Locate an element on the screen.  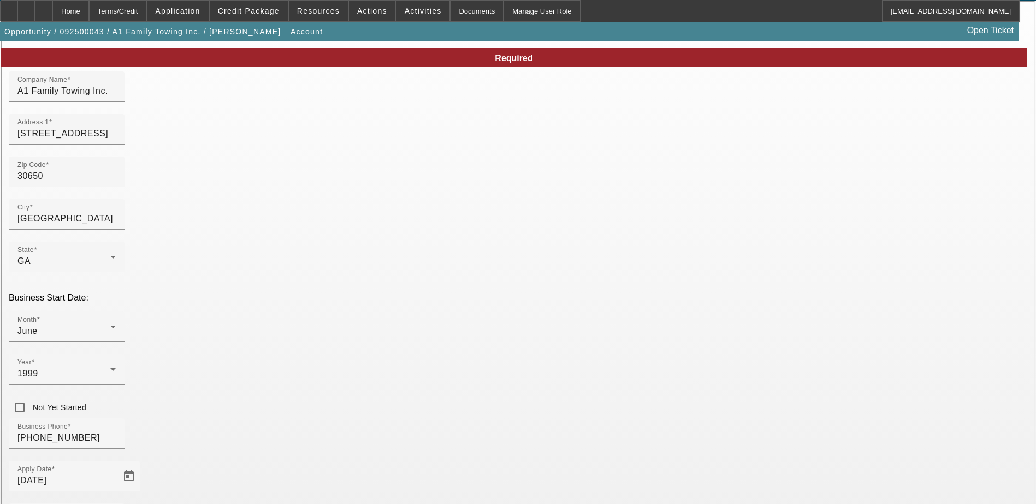
mat-label: Zip Code is located at coordinates (32, 165).